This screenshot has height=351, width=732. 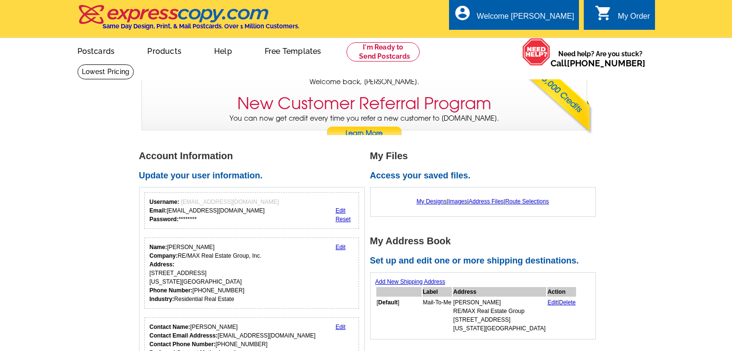 I want to click on h4: Same Day Design, Print, & Mail Postcards. Over 1 Million Customers., so click(x=201, y=26).